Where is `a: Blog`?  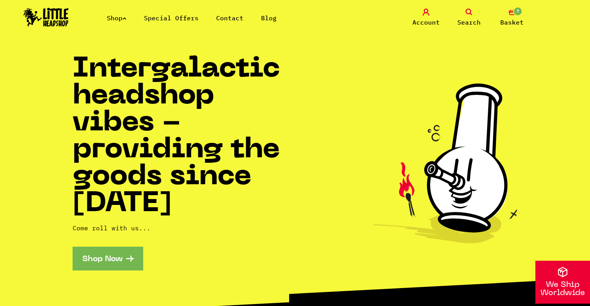
a: Blog is located at coordinates (269, 18).